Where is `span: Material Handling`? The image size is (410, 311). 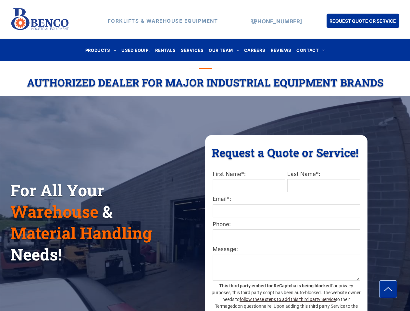 span: Material Handling is located at coordinates (81, 233).